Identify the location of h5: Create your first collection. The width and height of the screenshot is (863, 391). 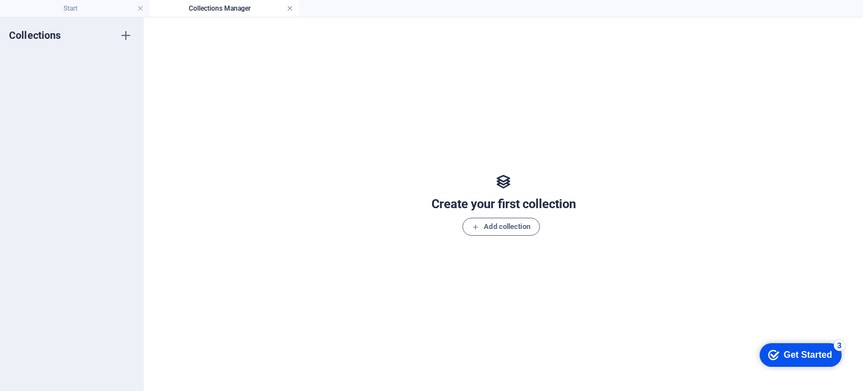
(503, 204).